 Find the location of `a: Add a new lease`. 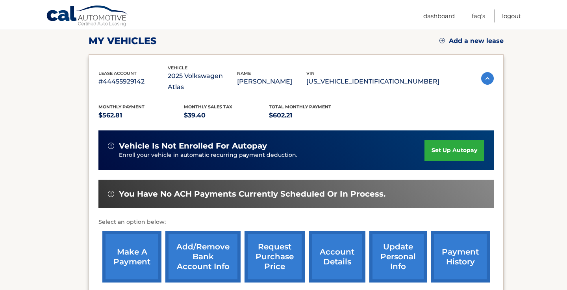

a: Add a new lease is located at coordinates (471, 41).